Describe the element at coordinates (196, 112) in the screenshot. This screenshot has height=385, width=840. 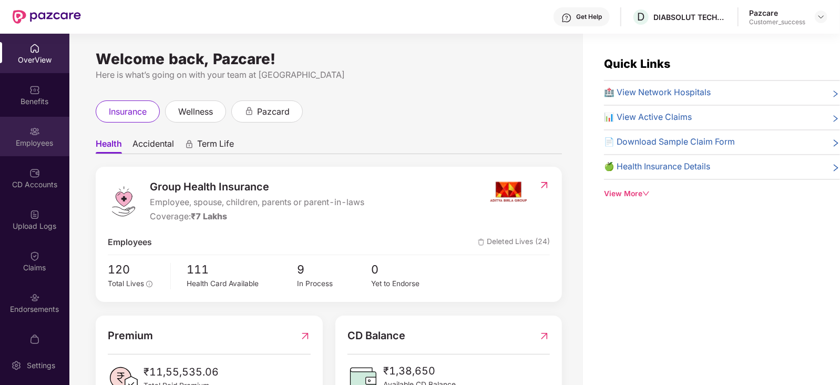
I see `span: wellness` at that location.